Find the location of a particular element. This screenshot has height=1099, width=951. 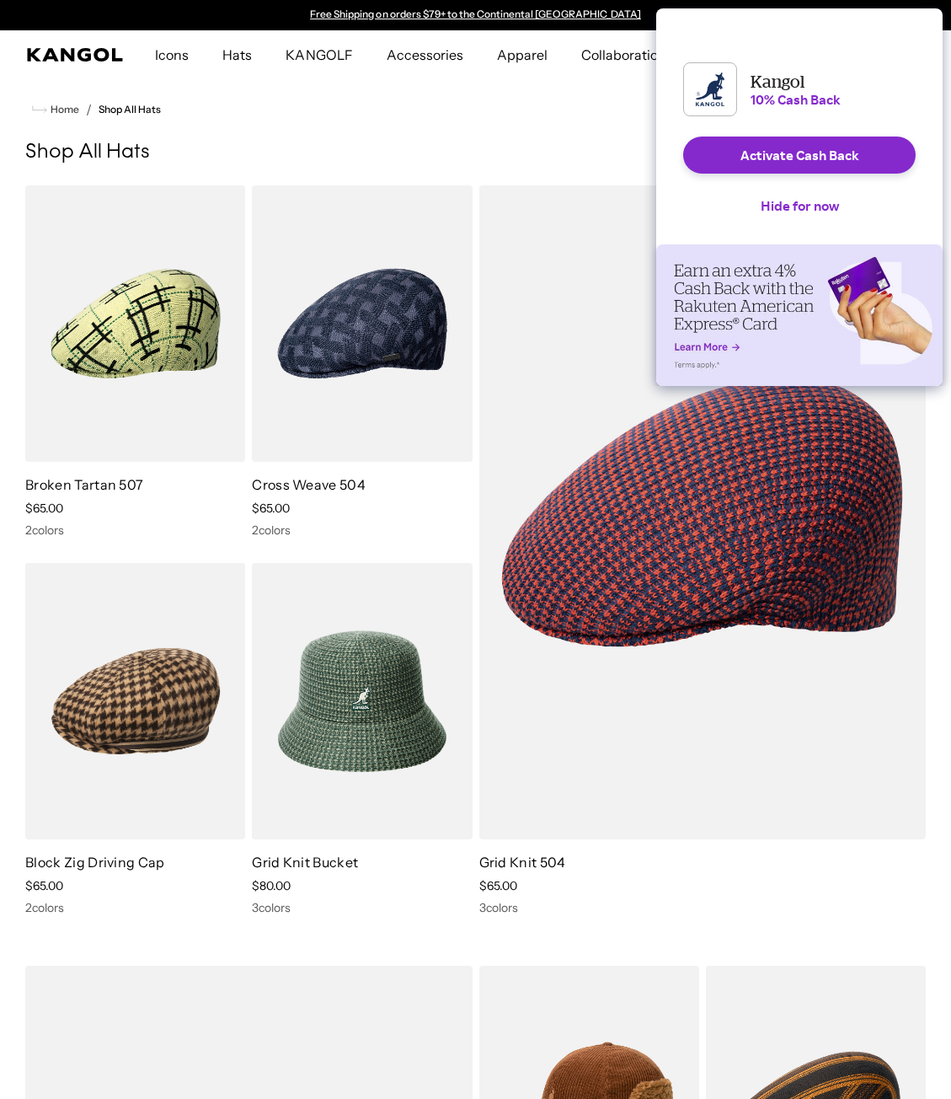

a: Shop All Hats is located at coordinates (130, 110).